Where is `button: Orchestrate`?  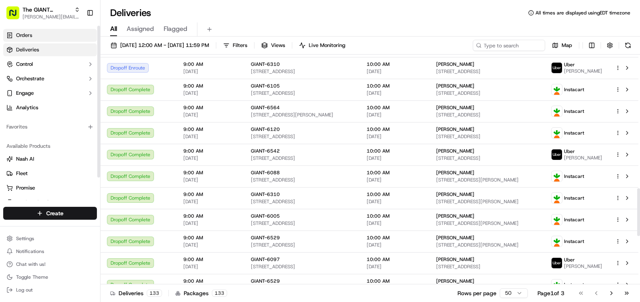
button: Orchestrate is located at coordinates (50, 79).